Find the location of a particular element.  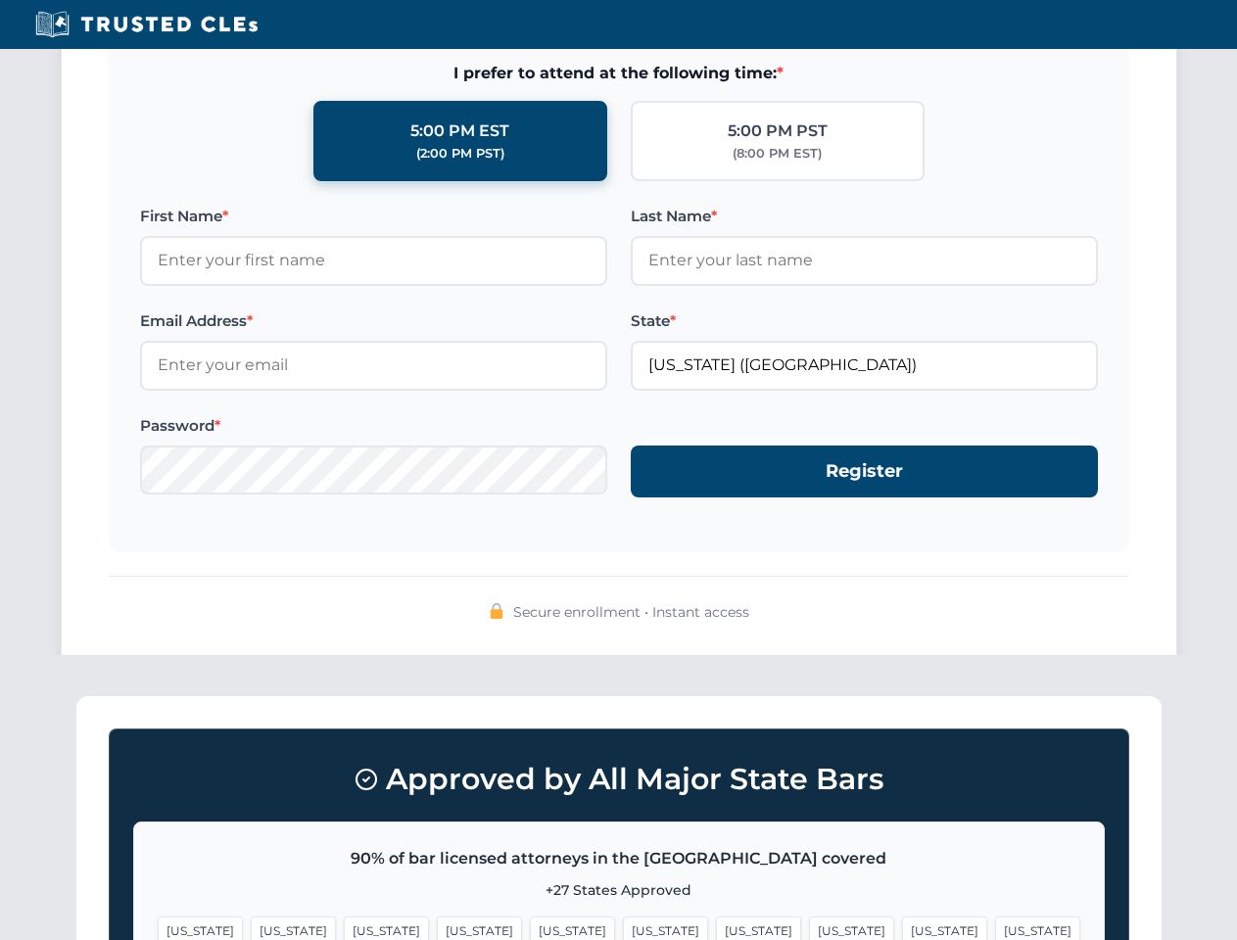

input: Enter your first name is located at coordinates (373, 261).